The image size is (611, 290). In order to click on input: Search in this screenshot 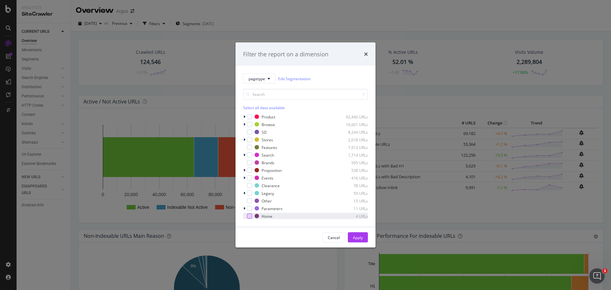, I will do `click(305, 94)`.